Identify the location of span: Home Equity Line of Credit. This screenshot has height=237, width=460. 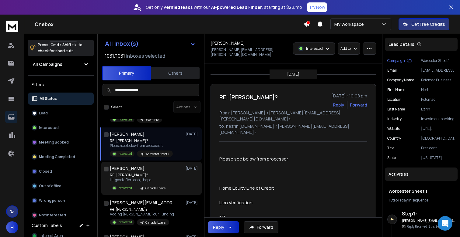
(246, 188).